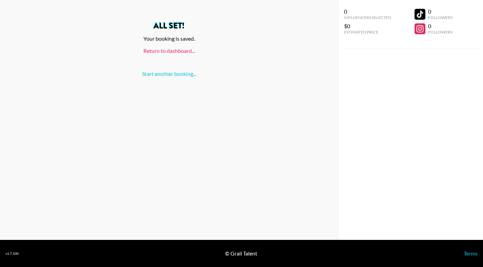 The height and width of the screenshot is (267, 483). I want to click on div: Influencers Selected, so click(367, 17).